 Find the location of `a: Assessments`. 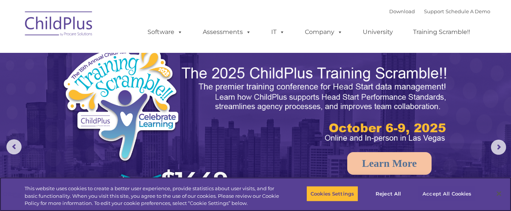

a: Assessments is located at coordinates (227, 32).